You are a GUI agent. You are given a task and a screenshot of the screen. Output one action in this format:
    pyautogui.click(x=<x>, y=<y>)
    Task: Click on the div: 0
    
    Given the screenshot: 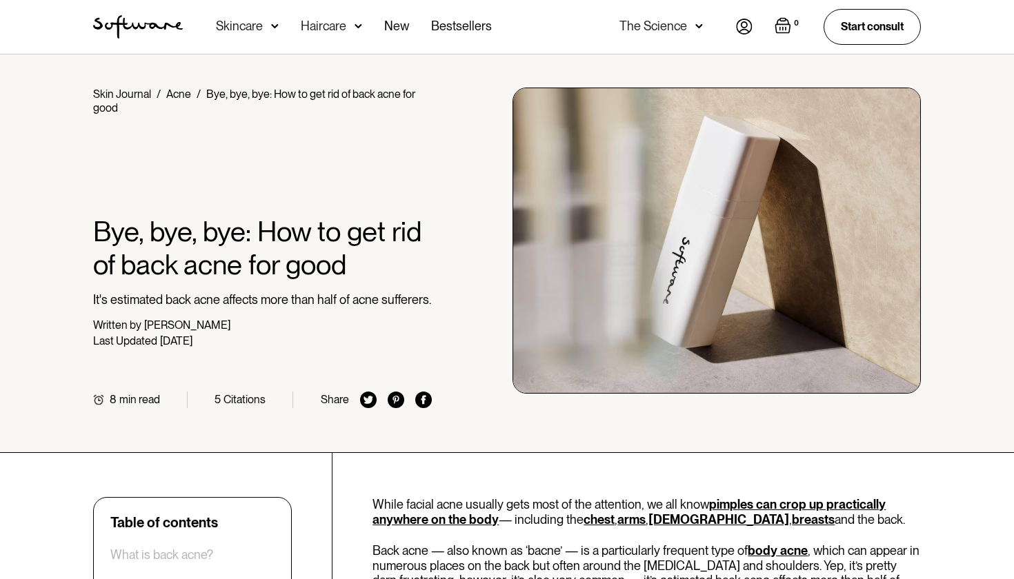 What is the action you would take?
    pyautogui.click(x=796, y=23)
    